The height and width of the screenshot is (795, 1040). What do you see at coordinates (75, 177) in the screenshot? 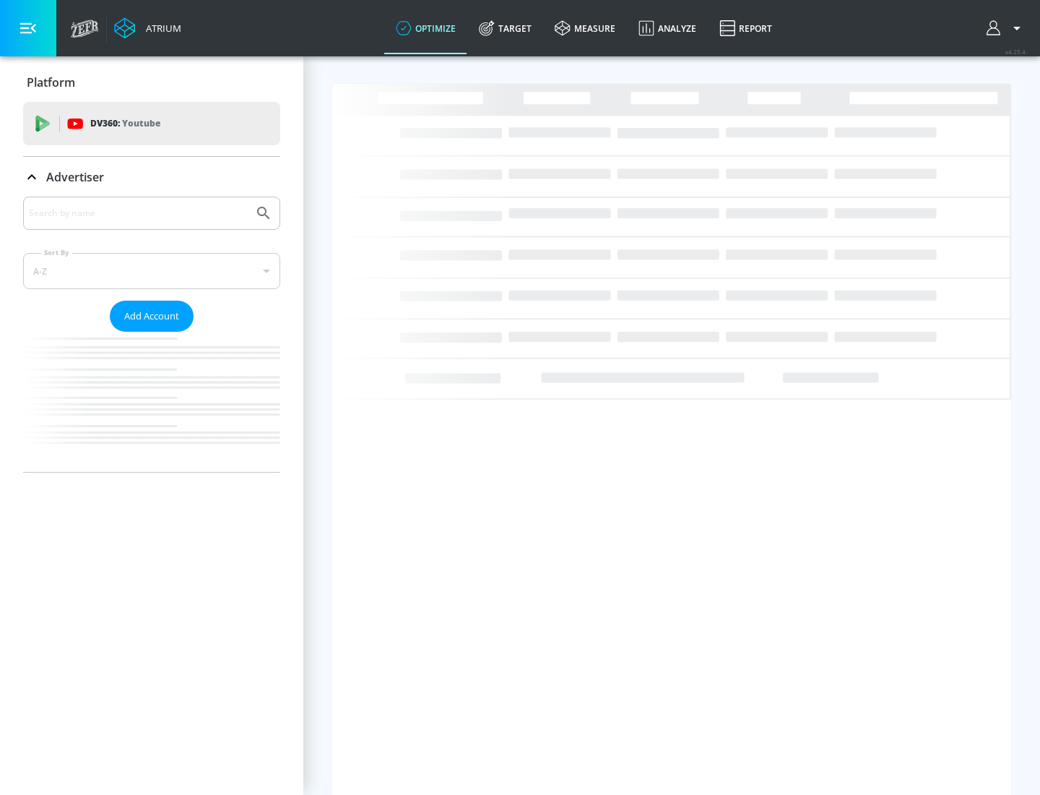
I see `p: Advertiser` at bounding box center [75, 177].